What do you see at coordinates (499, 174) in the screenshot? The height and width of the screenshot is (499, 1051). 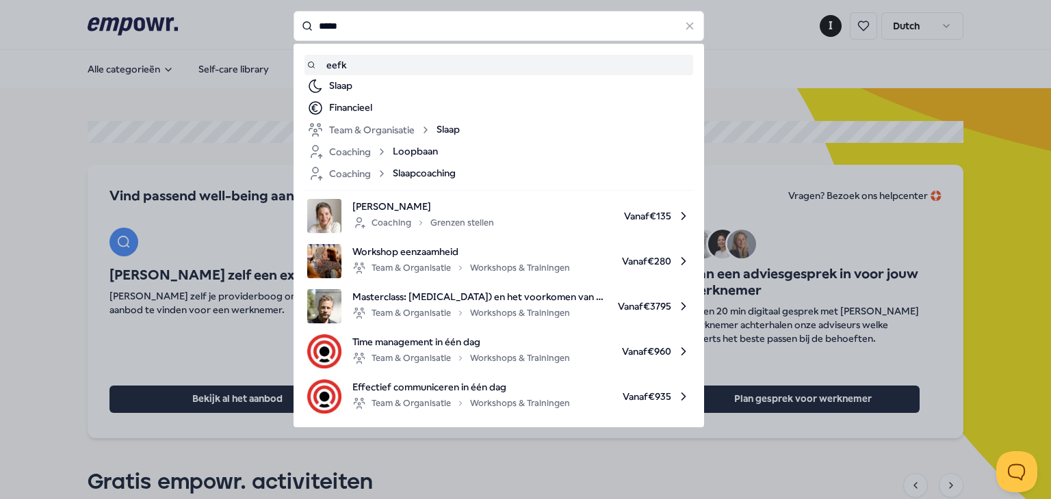 I see `a: CoachingSlaapcoaching` at bounding box center [499, 174].